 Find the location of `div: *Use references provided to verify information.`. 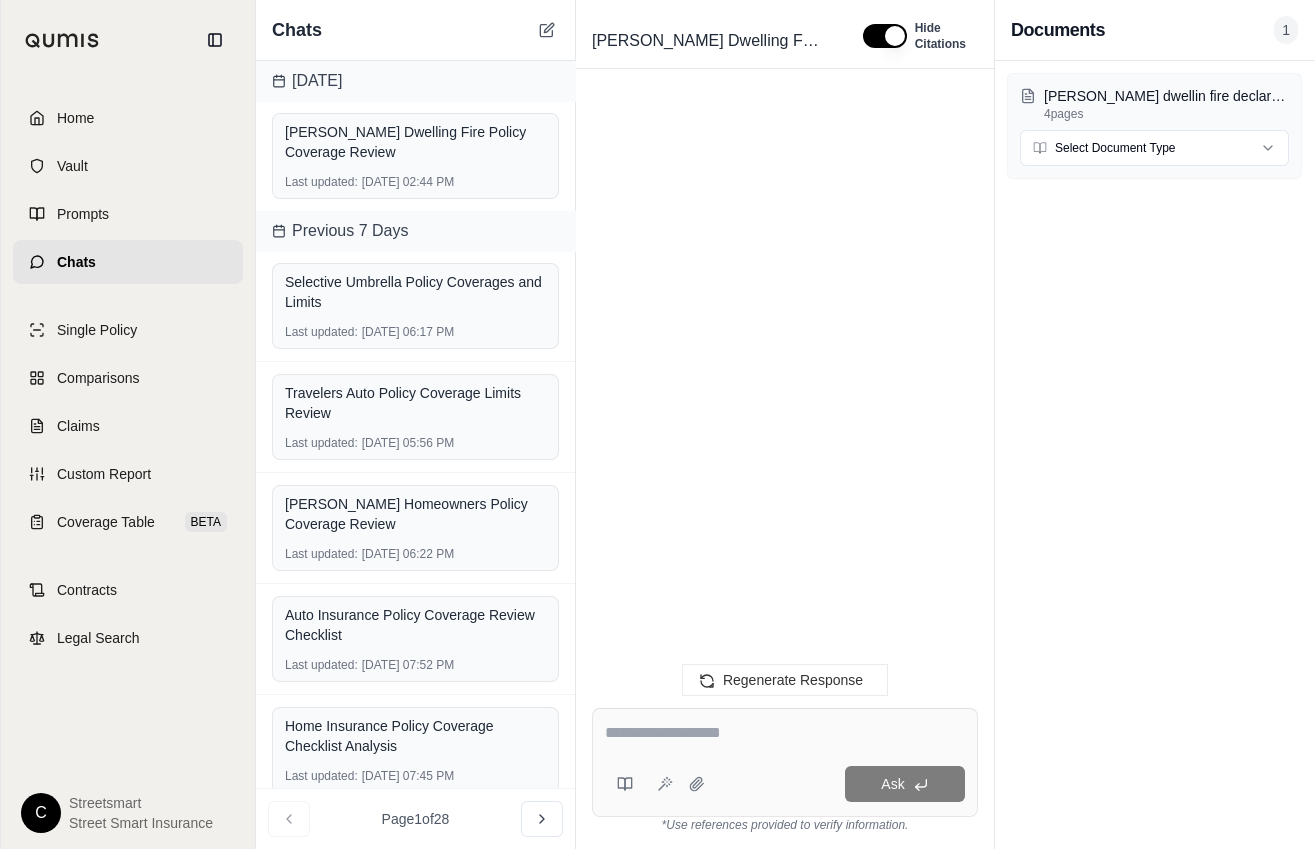

div: *Use references provided to verify information. is located at coordinates (785, 825).